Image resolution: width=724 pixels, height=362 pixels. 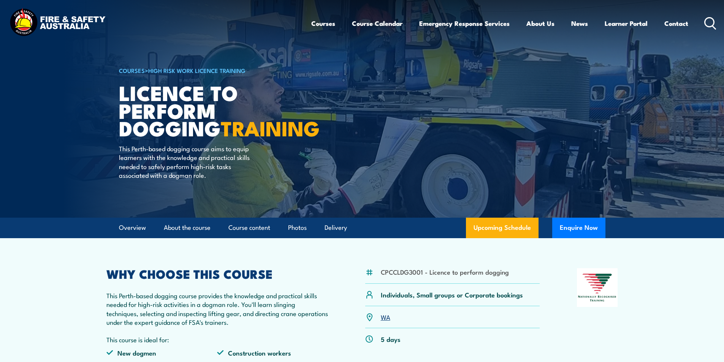 I want to click on p: This Perth-based dogging course provides the knowledge and practical skills needed for high-risk ..., so click(x=218, y=309).